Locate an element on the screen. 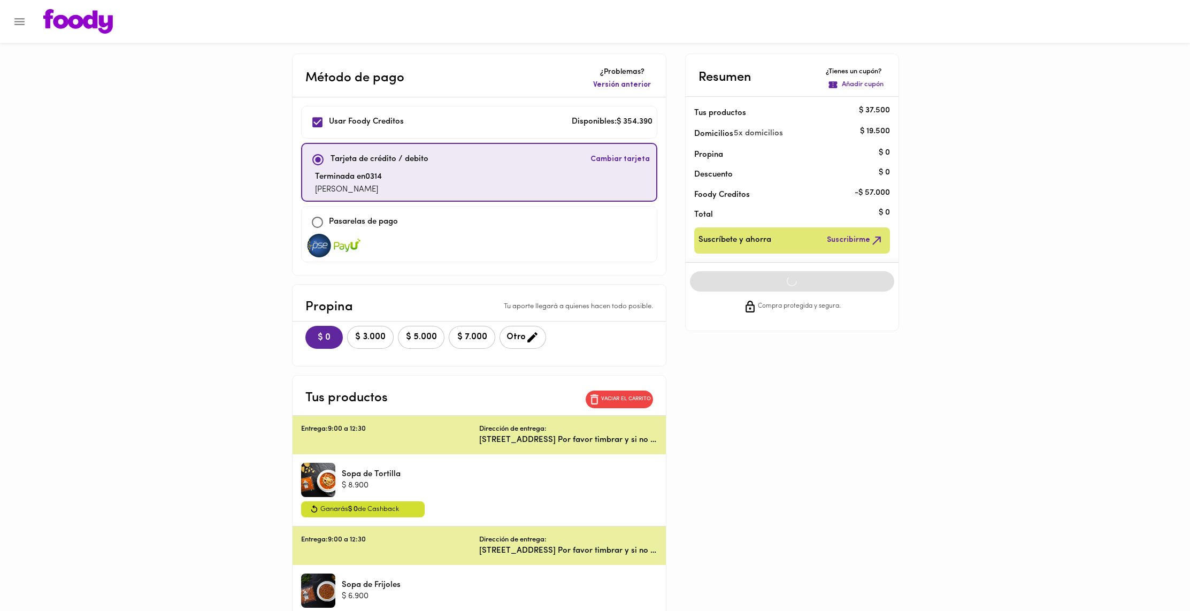 This screenshot has width=1190, height=611. button: $ 5.000 is located at coordinates (421, 337).